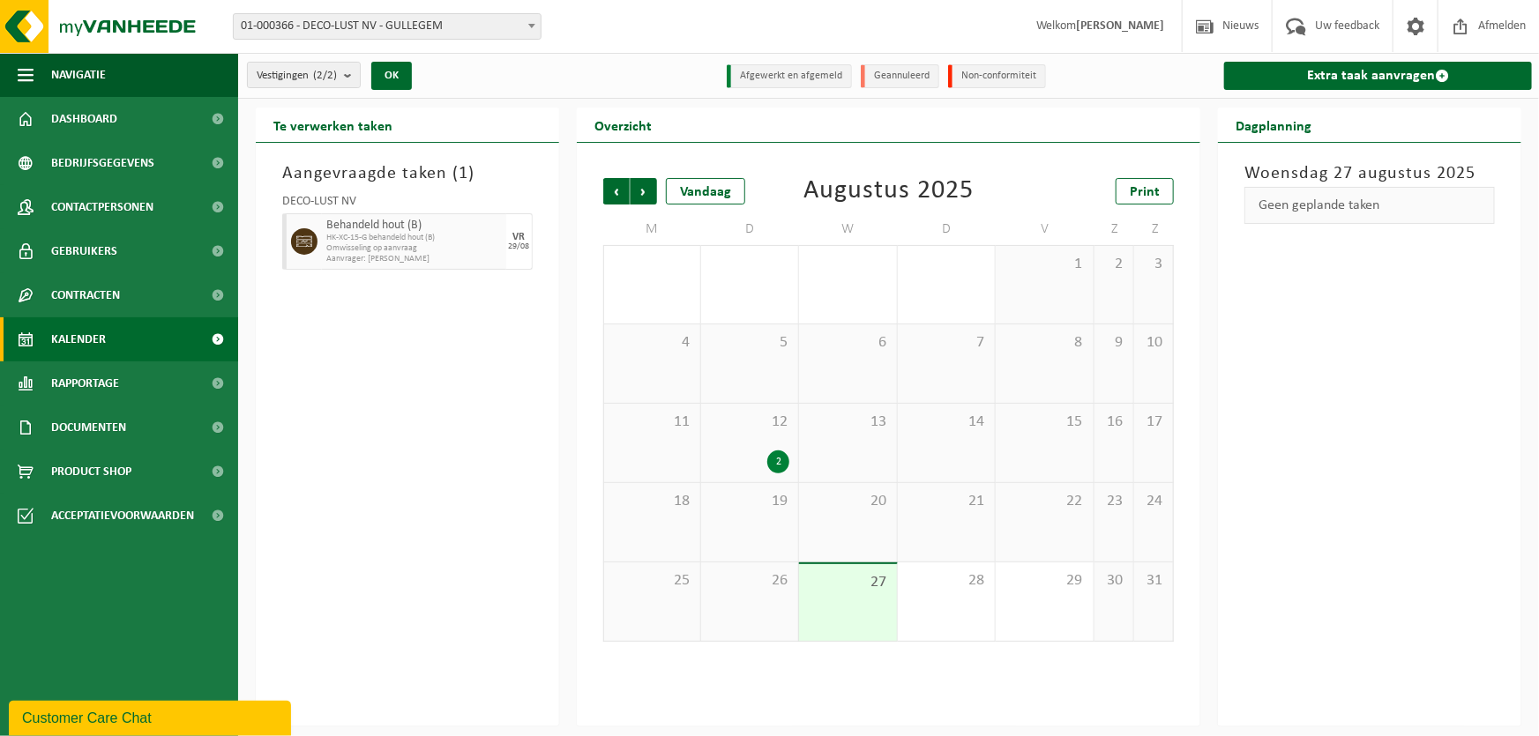  What do you see at coordinates (91, 472) in the screenshot?
I see `span: Product Shop` at bounding box center [91, 472].